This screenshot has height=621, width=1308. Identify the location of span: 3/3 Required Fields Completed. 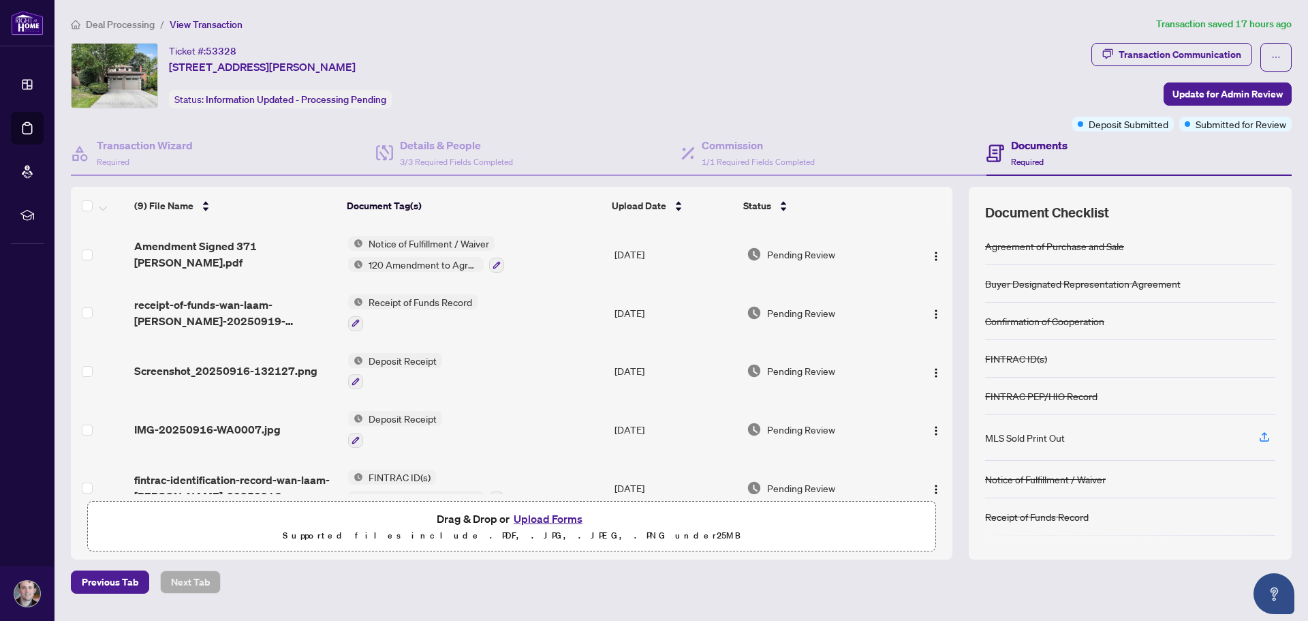
(457, 161).